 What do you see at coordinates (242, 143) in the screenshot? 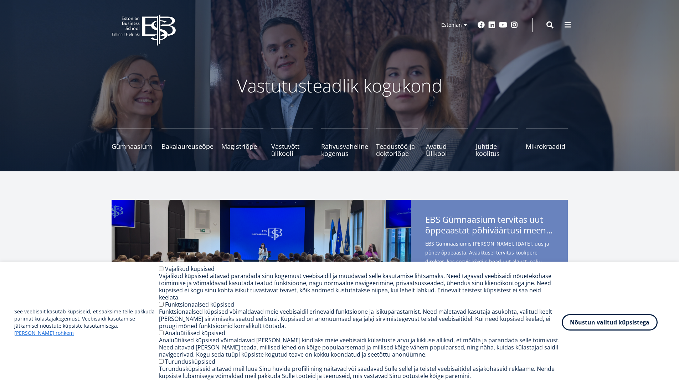
I see `a: Magistriõpe` at bounding box center [242, 143].